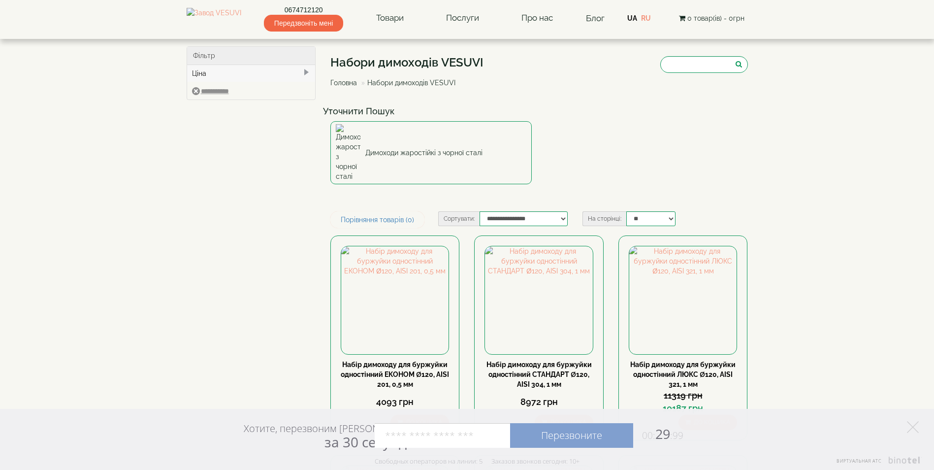 This screenshot has height=470, width=934. What do you see at coordinates (462, 18) in the screenshot?
I see `a: Послуги` at bounding box center [462, 18].